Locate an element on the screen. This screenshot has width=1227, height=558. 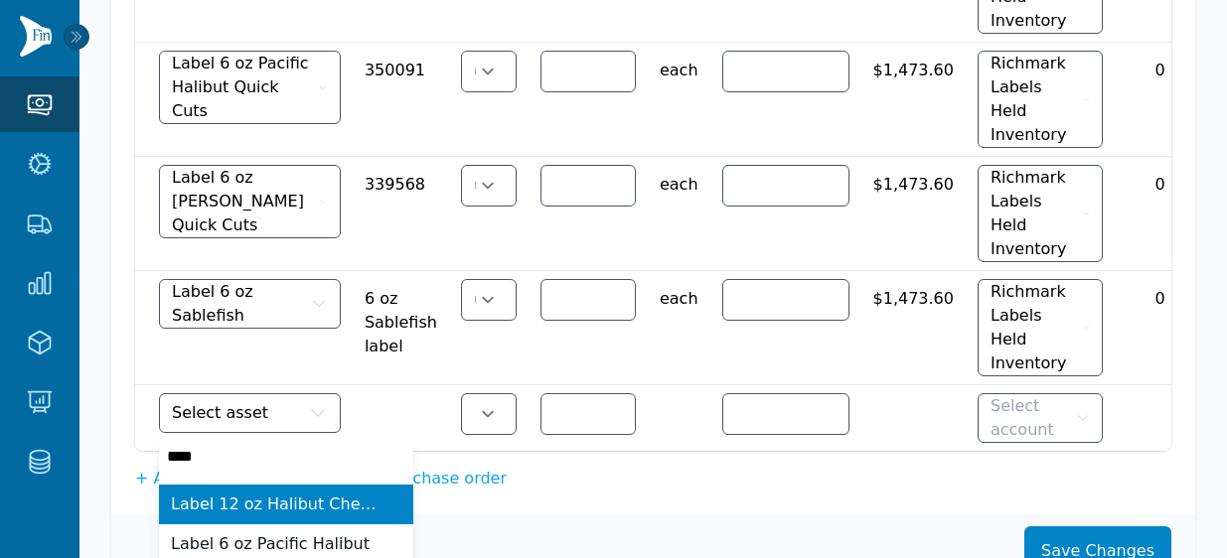
button: Select account is located at coordinates (1040, 418).